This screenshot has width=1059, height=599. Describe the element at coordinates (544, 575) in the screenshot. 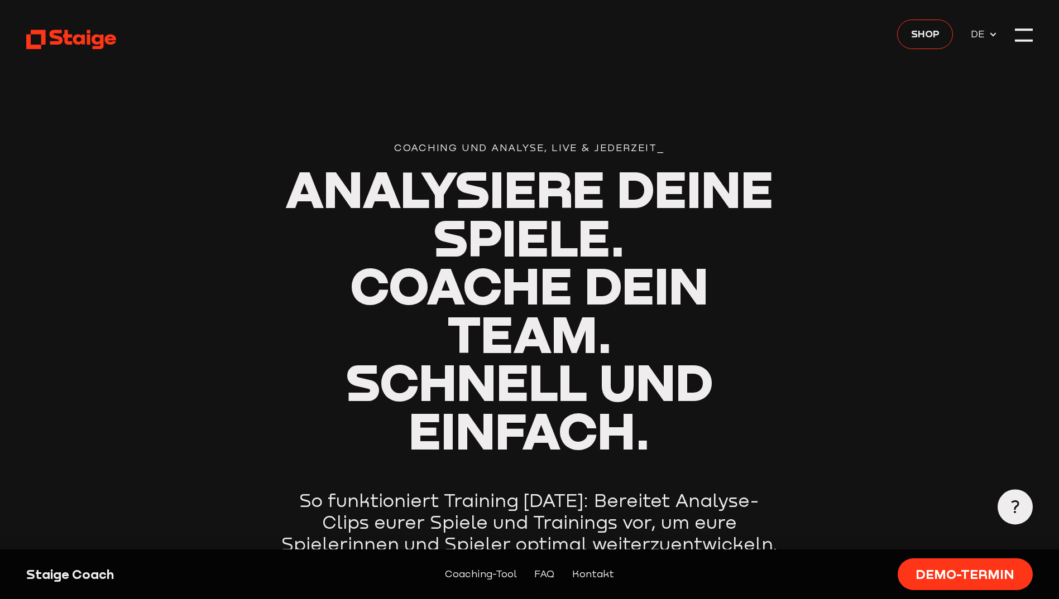

I see `a: FAQ` at that location.